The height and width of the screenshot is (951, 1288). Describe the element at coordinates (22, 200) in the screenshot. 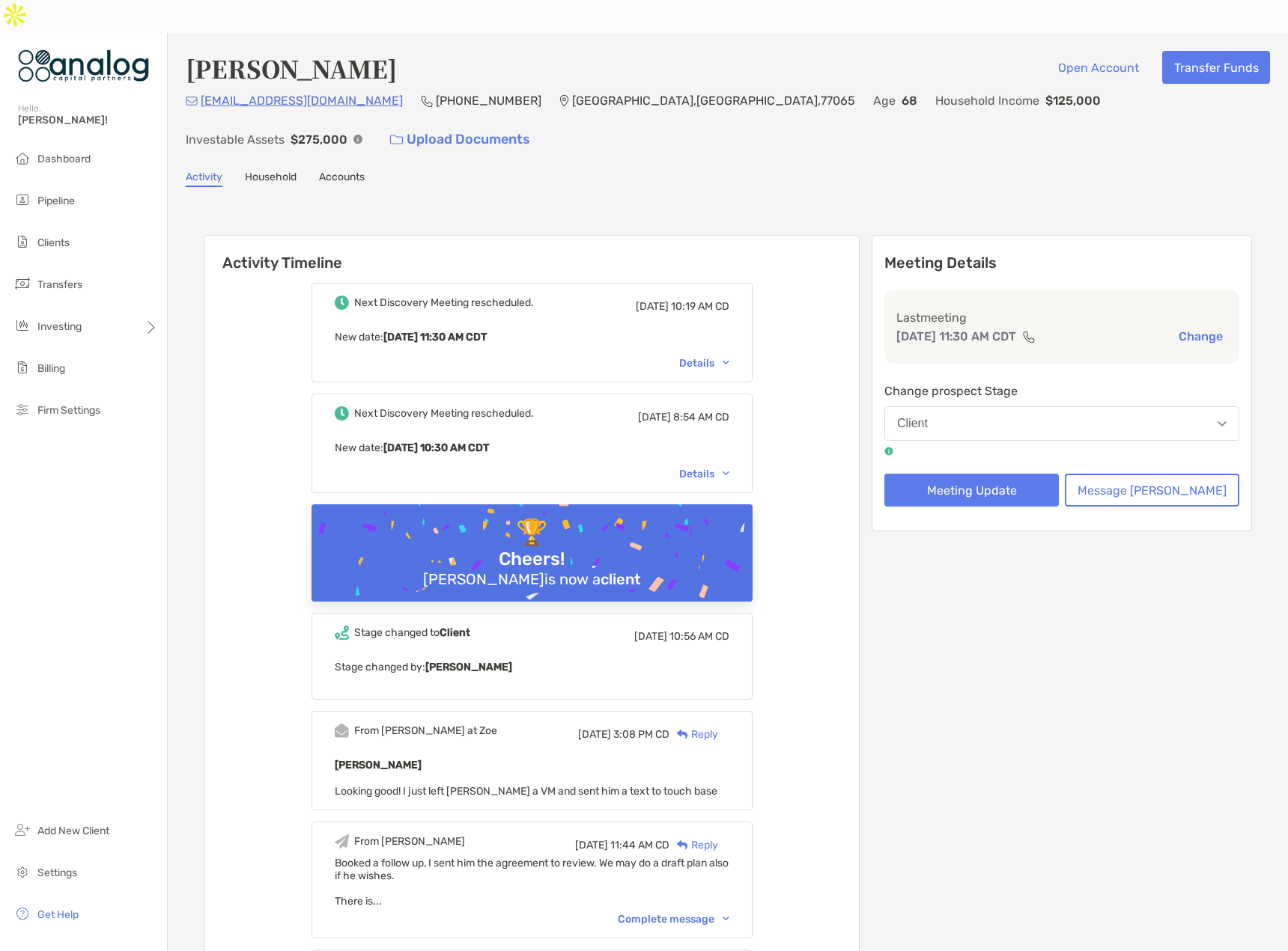

I see `img: pipeline icon` at that location.